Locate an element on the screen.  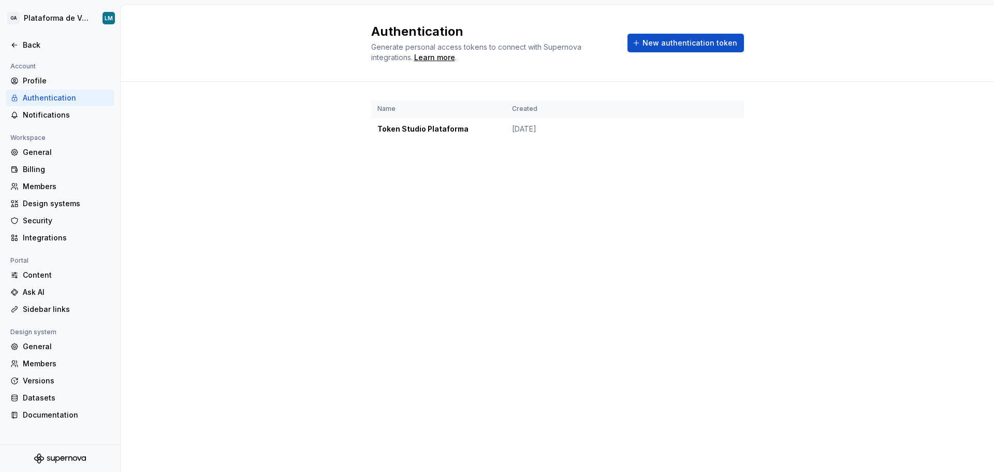
div: Back is located at coordinates (66, 45).